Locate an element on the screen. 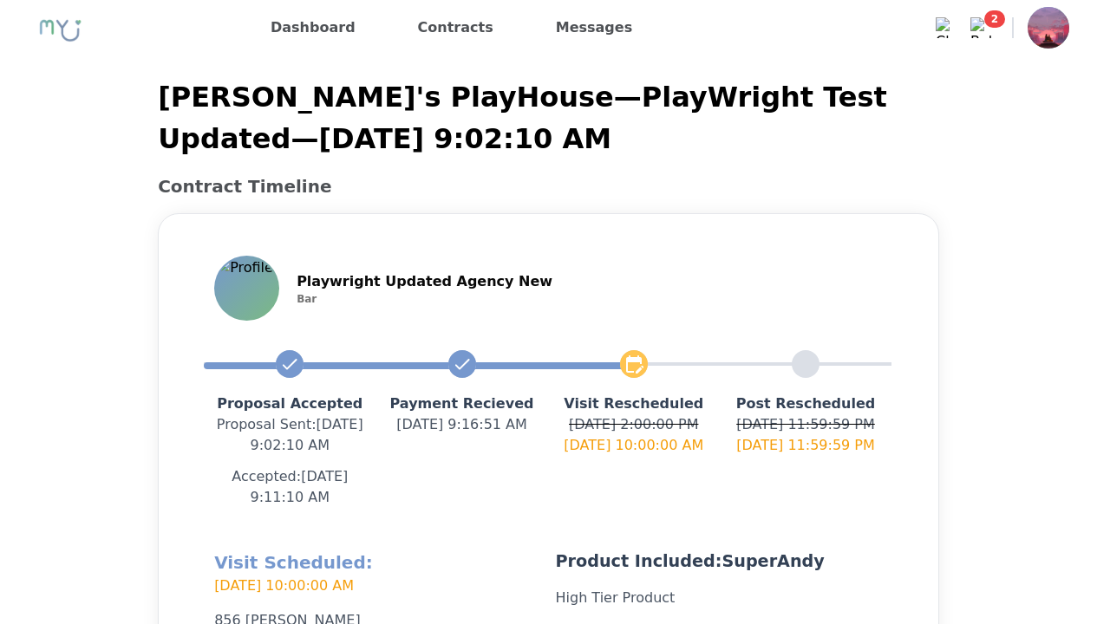 The width and height of the screenshot is (1097, 624). p: Proposal Accepted is located at coordinates (290, 404).